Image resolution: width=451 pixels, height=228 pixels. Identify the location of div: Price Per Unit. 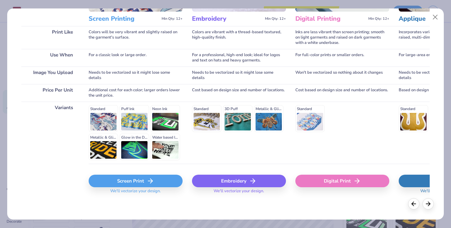
(50, 93).